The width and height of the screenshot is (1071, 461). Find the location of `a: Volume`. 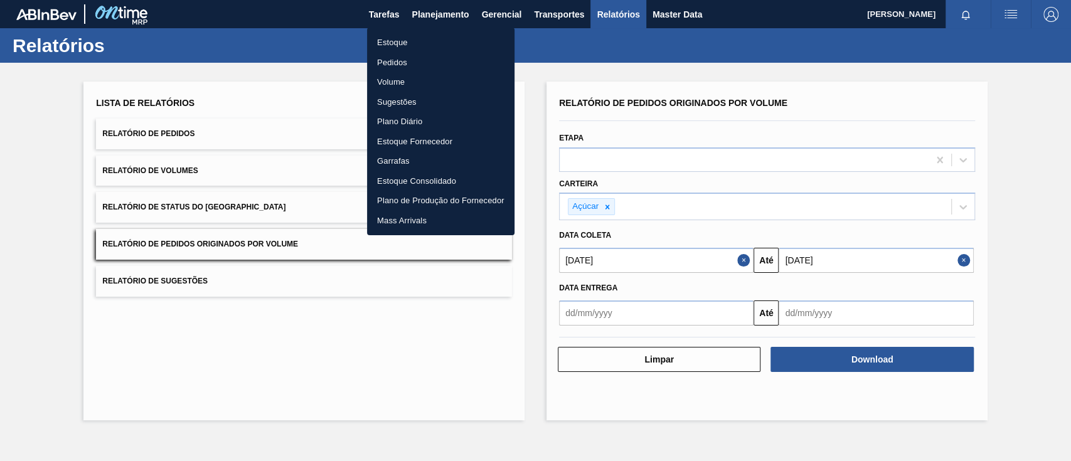

a: Volume is located at coordinates (440, 82).